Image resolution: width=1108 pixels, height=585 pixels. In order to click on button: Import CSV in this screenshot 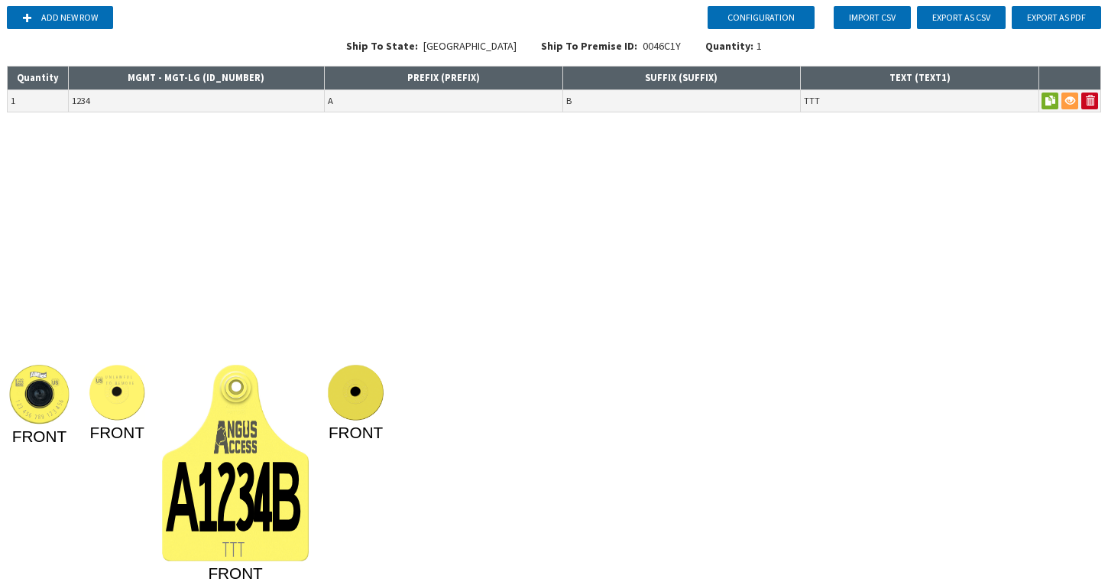, I will do `click(872, 18)`.